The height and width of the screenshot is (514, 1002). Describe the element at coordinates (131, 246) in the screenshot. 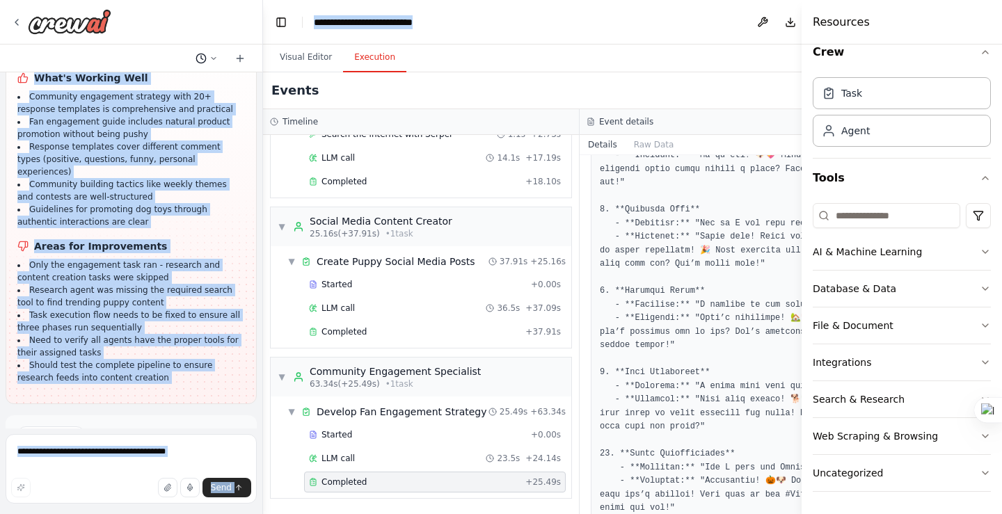

I see `h1: Areas for Improvements` at that location.